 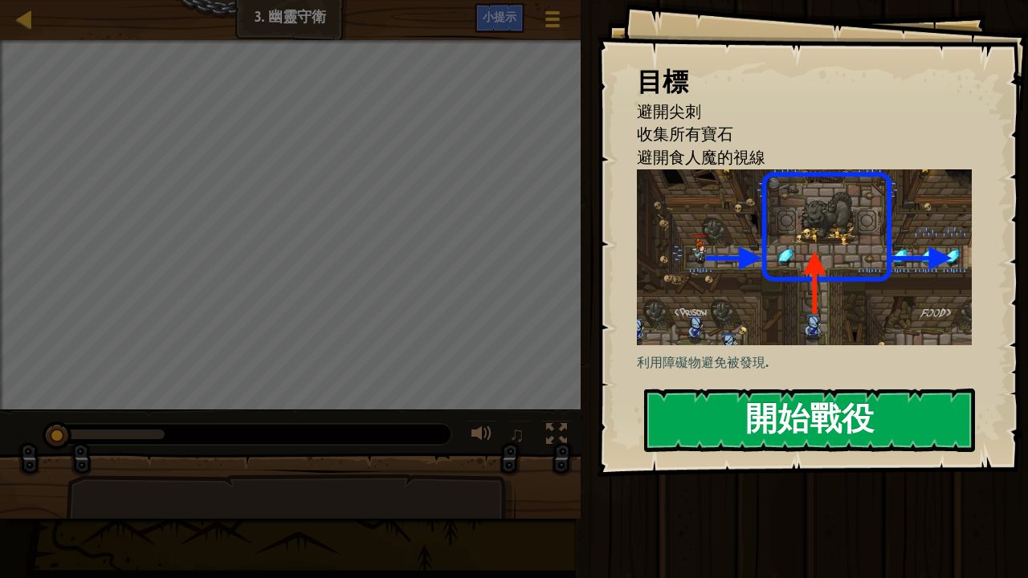 What do you see at coordinates (811, 362) in the screenshot?
I see `p: 利用障礙物避免被發現.` at bounding box center [811, 362].